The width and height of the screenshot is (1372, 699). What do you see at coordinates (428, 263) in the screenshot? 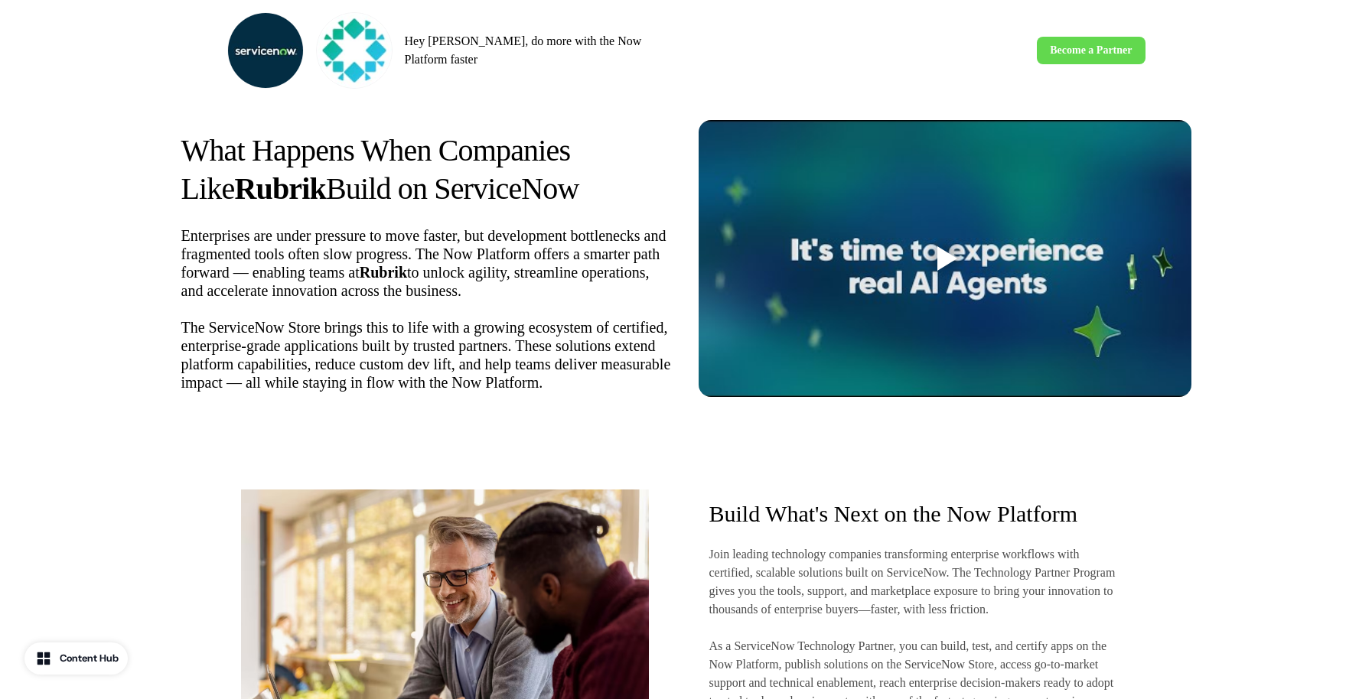
I see `p: Enterprises are under pressure to move faster, but development bottlenecks and fragmented tools o...` at bounding box center [428, 263].